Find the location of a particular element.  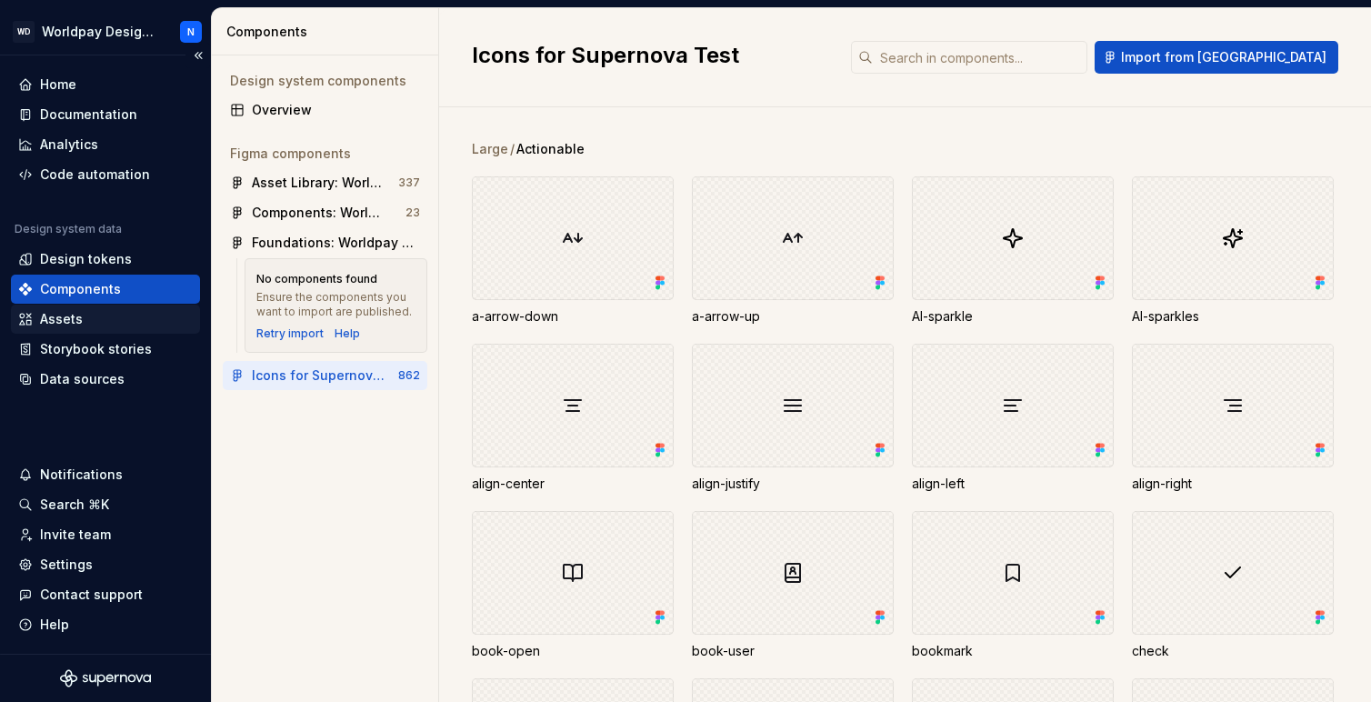

div: Components: Worldpay Design System is located at coordinates (319, 213).